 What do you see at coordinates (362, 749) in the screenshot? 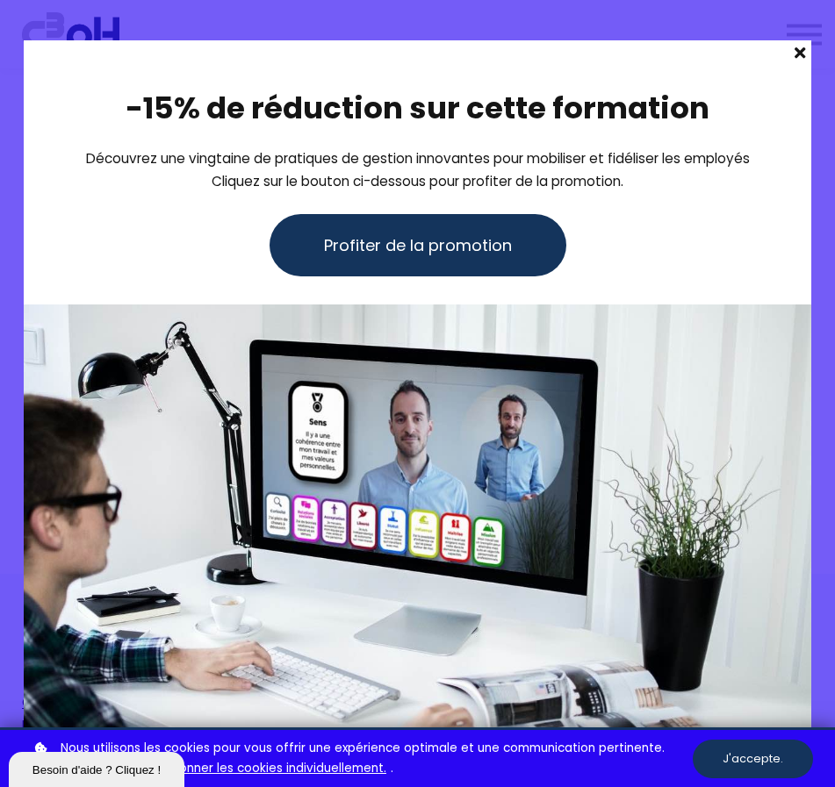
I see `span: Nous utilisons les cookies pour vous offrir une expérience optimale et une communication pertinente.` at bounding box center [362, 749].